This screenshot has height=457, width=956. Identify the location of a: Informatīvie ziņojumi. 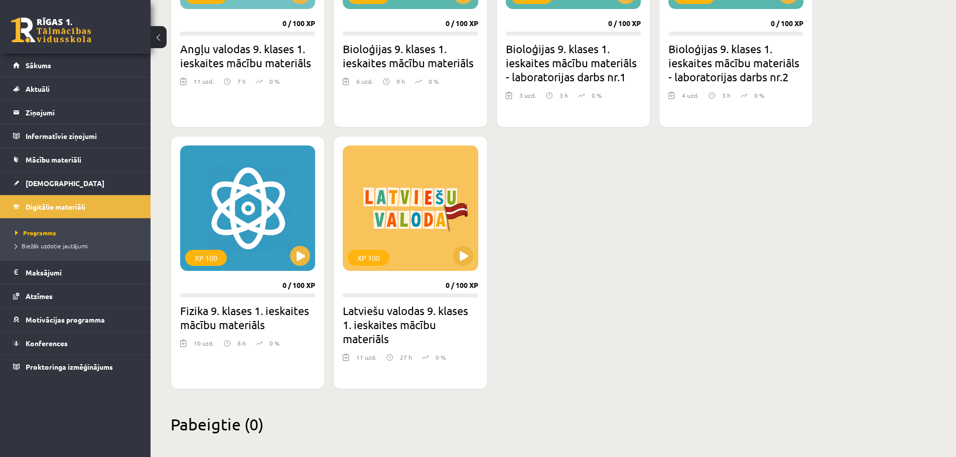
(75, 136).